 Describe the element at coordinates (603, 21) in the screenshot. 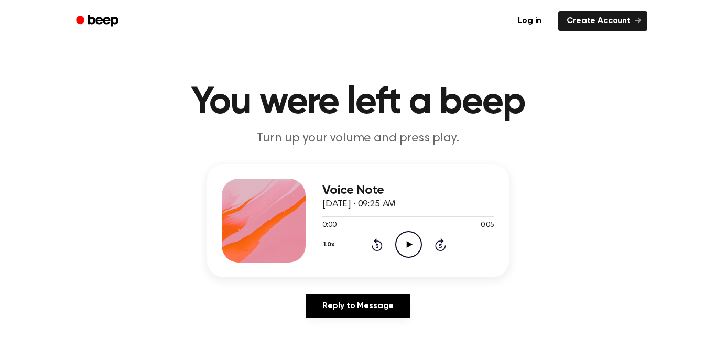

I see `a: Create Account` at that location.